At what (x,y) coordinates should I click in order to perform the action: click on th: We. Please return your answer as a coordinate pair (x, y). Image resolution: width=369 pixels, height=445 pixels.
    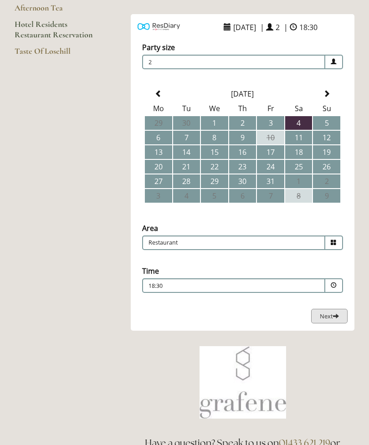
    Looking at the image, I should click on (214, 108).